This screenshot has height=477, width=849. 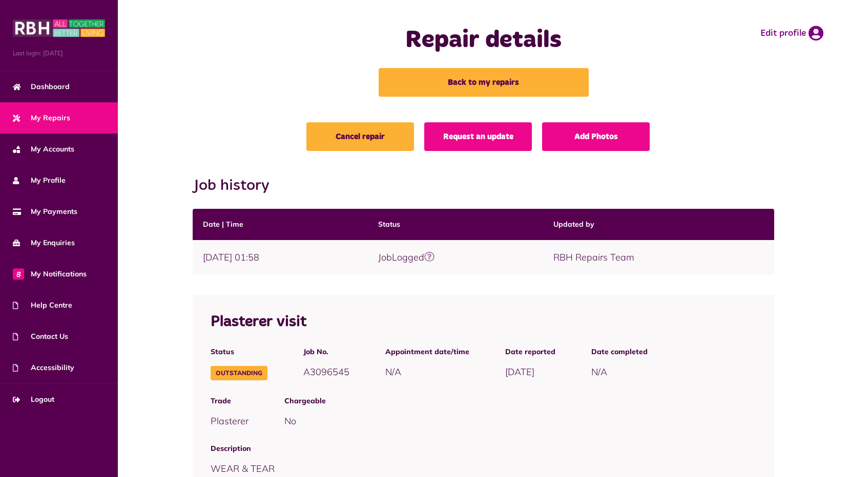 I want to click on span: Chargeable, so click(x=521, y=401).